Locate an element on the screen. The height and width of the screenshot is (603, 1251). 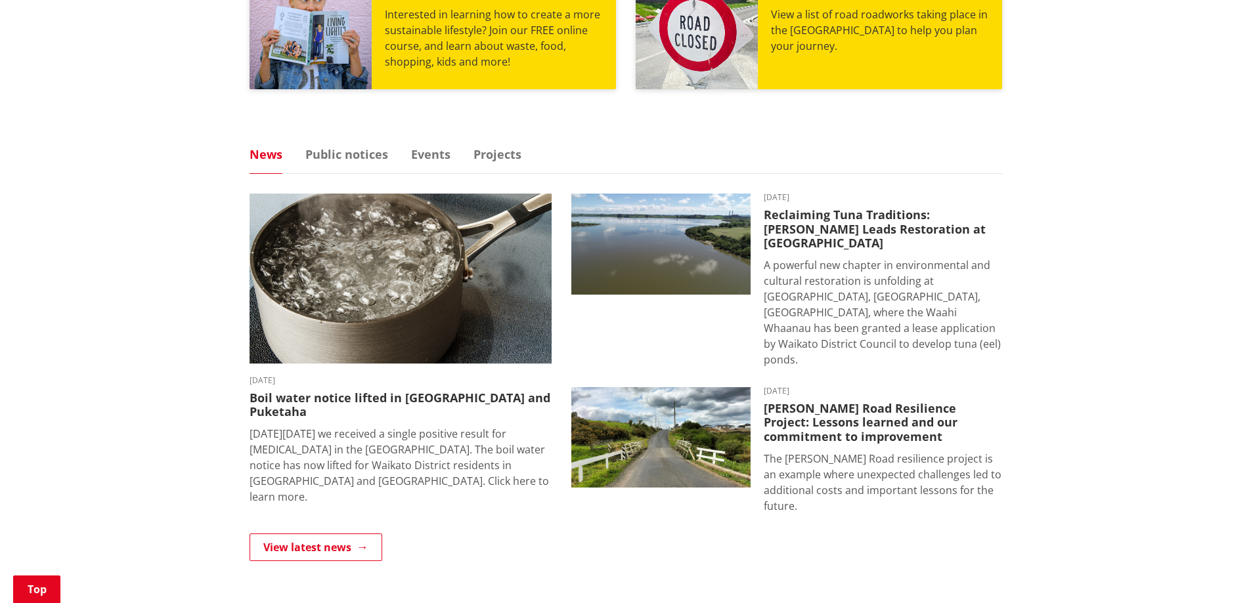
a: Events is located at coordinates (431, 154).